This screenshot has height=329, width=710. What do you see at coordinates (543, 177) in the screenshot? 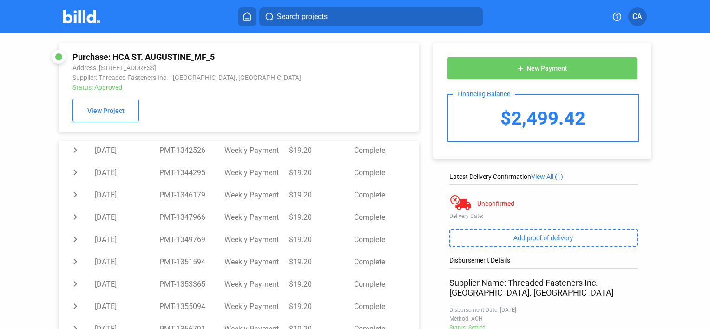
I see `div: Latest Delivery Confirmation` at bounding box center [543, 177].